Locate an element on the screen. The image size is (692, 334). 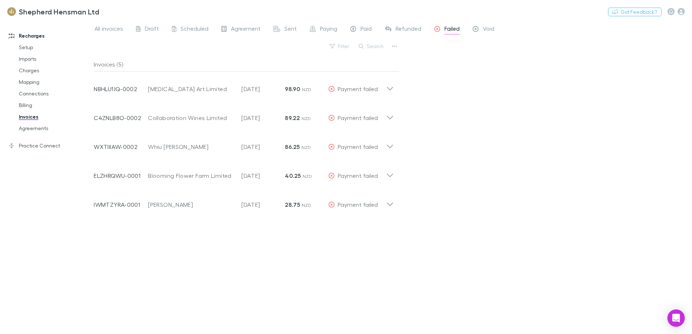
a: Agreements is located at coordinates (55, 128).